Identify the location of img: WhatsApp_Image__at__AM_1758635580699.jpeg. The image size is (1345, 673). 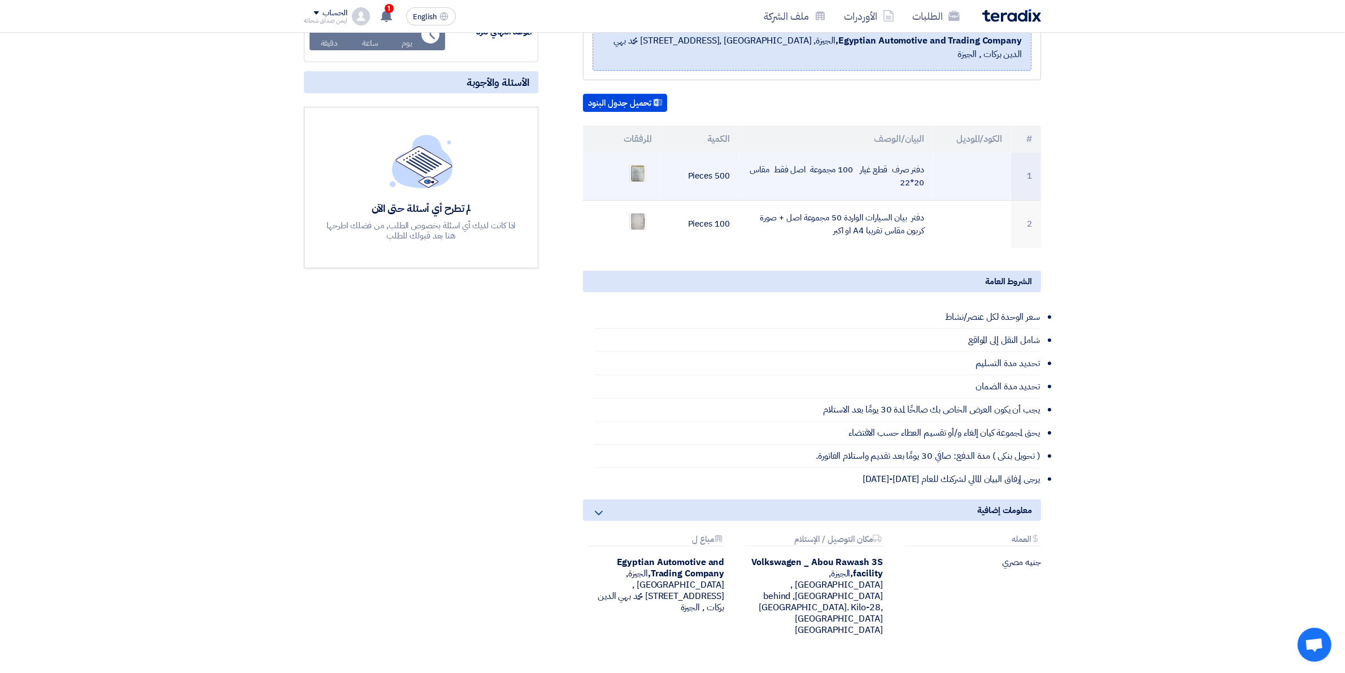
(638, 221).